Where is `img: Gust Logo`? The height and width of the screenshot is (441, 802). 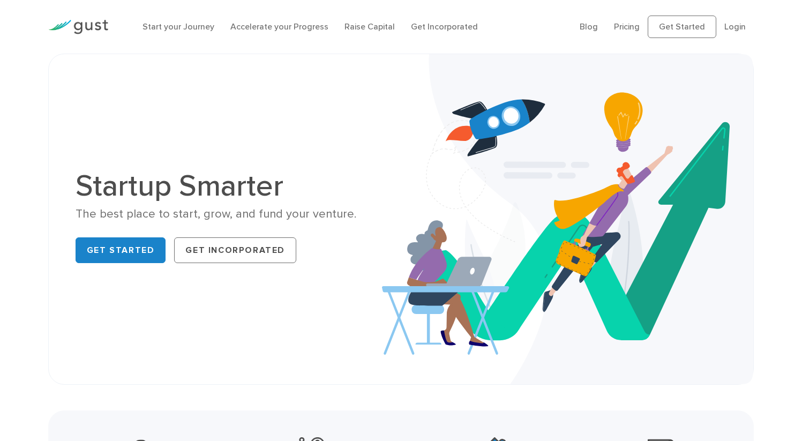 img: Gust Logo is located at coordinates (78, 27).